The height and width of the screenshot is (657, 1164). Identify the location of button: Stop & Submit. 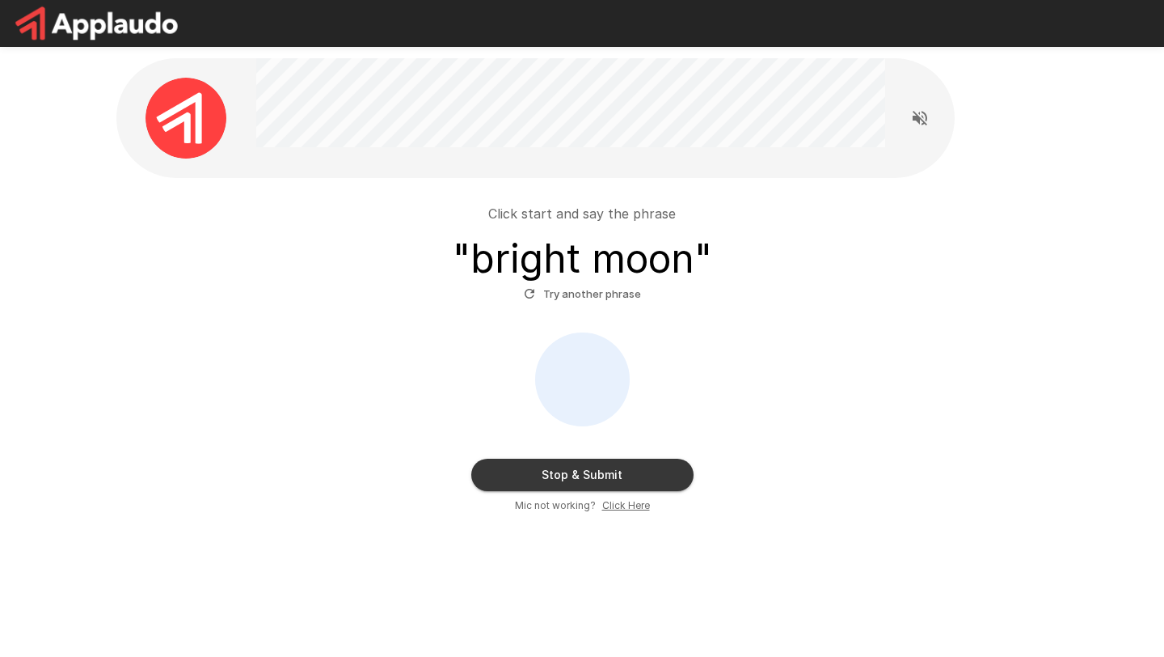
(582, 475).